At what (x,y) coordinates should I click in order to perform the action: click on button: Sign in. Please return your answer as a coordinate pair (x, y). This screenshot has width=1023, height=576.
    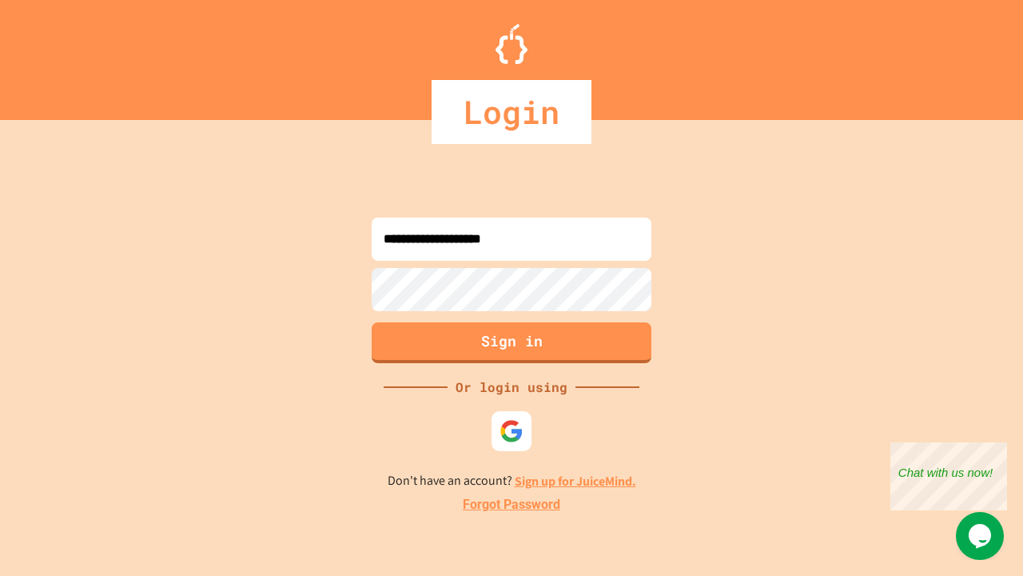
    Looking at the image, I should click on (512, 342).